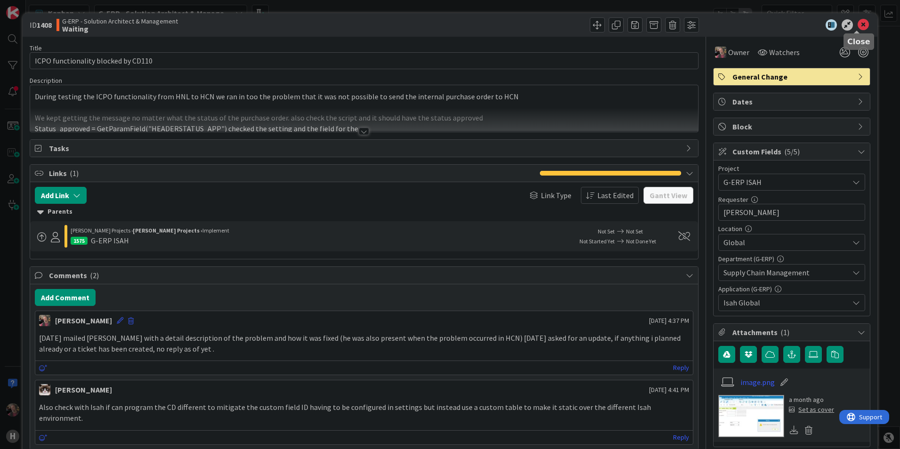  What do you see at coordinates (859, 41) in the screenshot?
I see `h5: Close` at bounding box center [859, 41].